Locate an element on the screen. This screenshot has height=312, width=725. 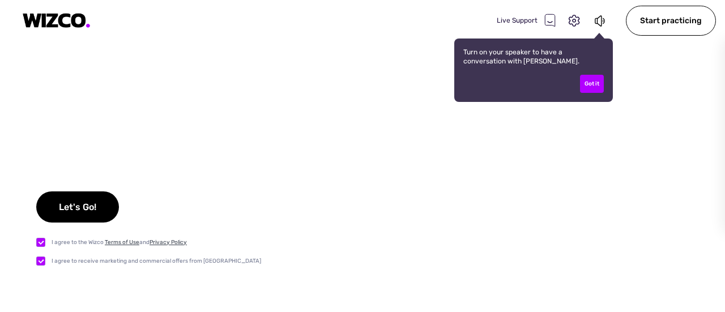
div: Start practicing is located at coordinates (670, 20).